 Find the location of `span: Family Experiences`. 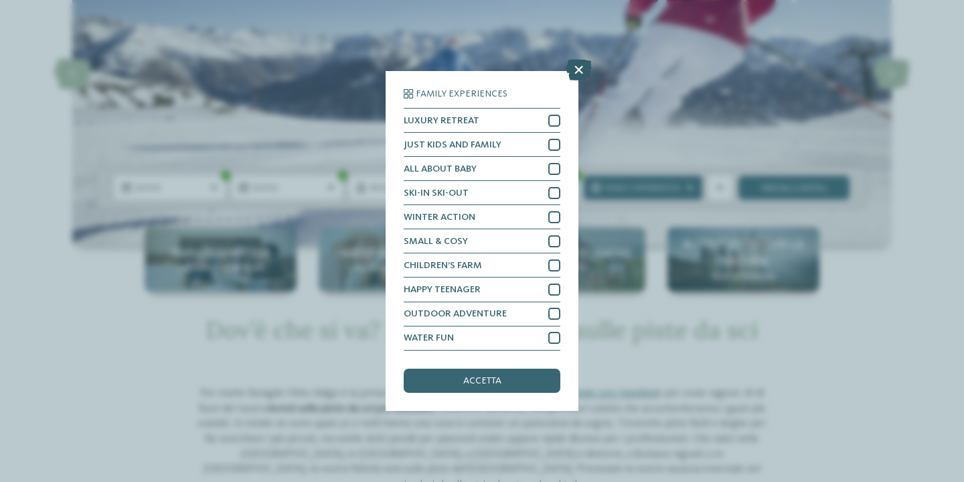

span: Family Experiences is located at coordinates (461, 94).